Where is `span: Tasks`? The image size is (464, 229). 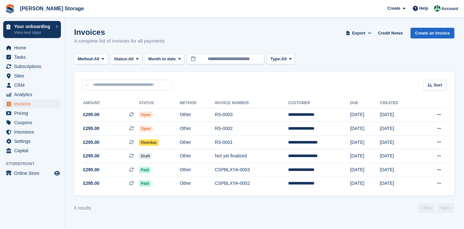
span: Tasks is located at coordinates (34, 57).